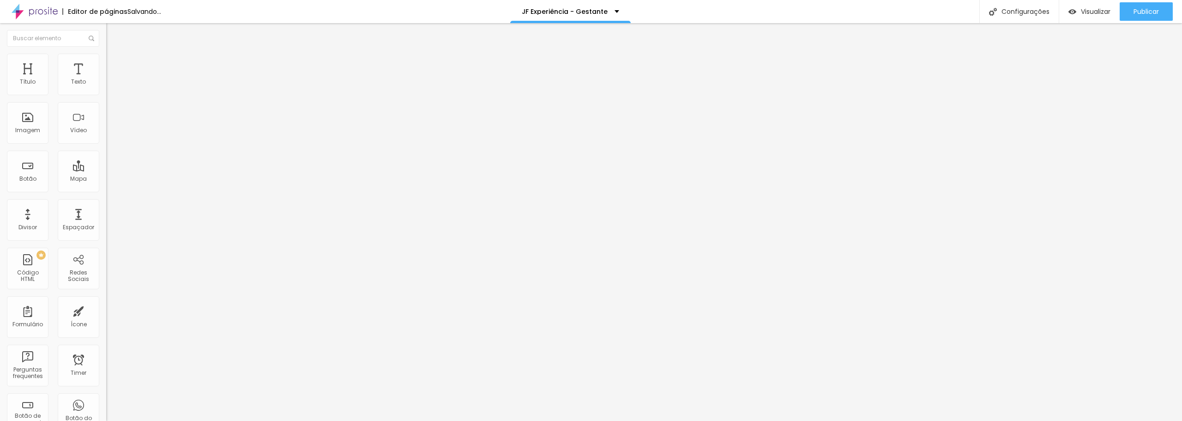 The height and width of the screenshot is (421, 1182). I want to click on div: Mapa, so click(79, 179).